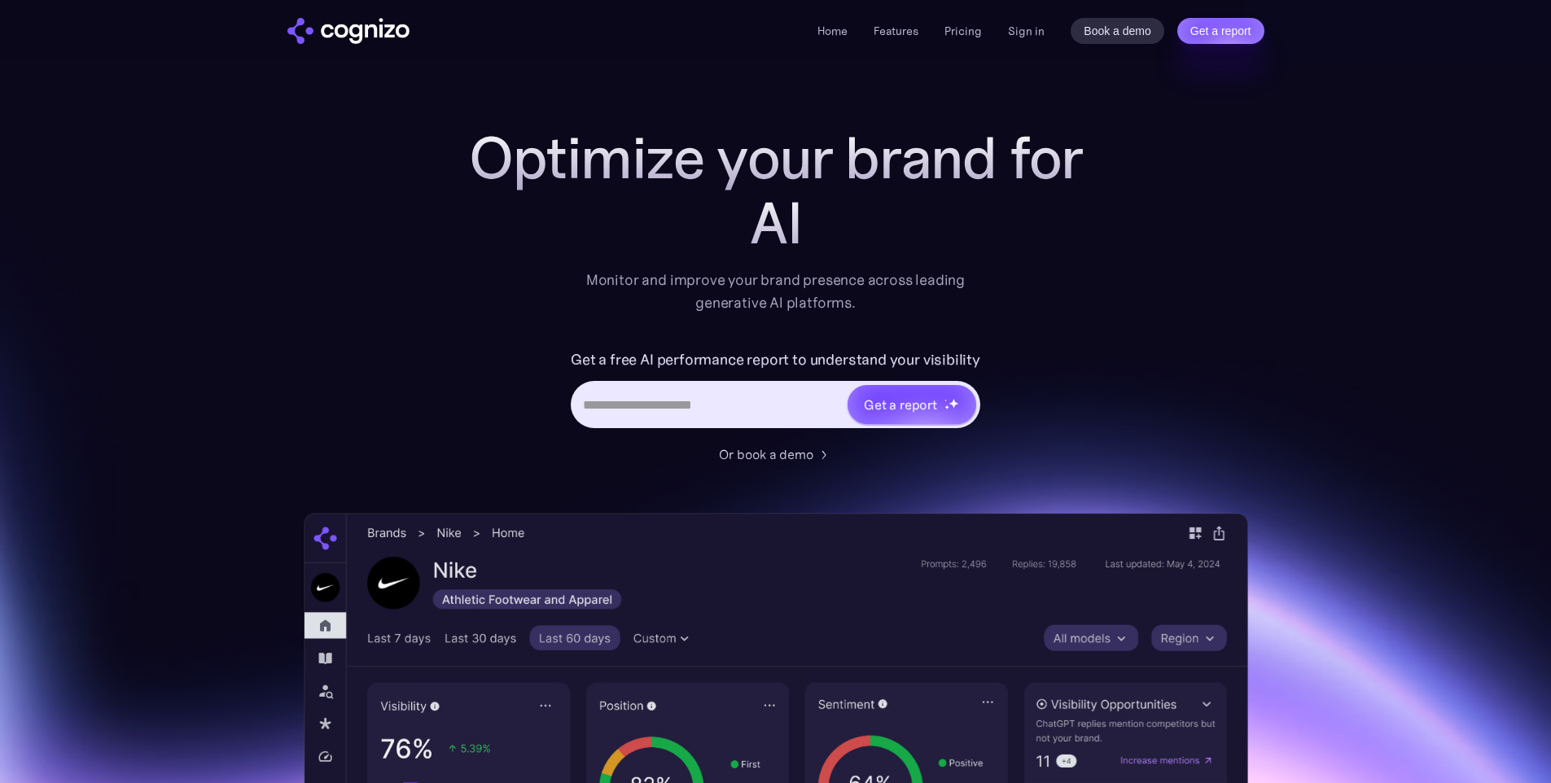 The image size is (1551, 783). Describe the element at coordinates (832, 31) in the screenshot. I see `a: Home` at that location.